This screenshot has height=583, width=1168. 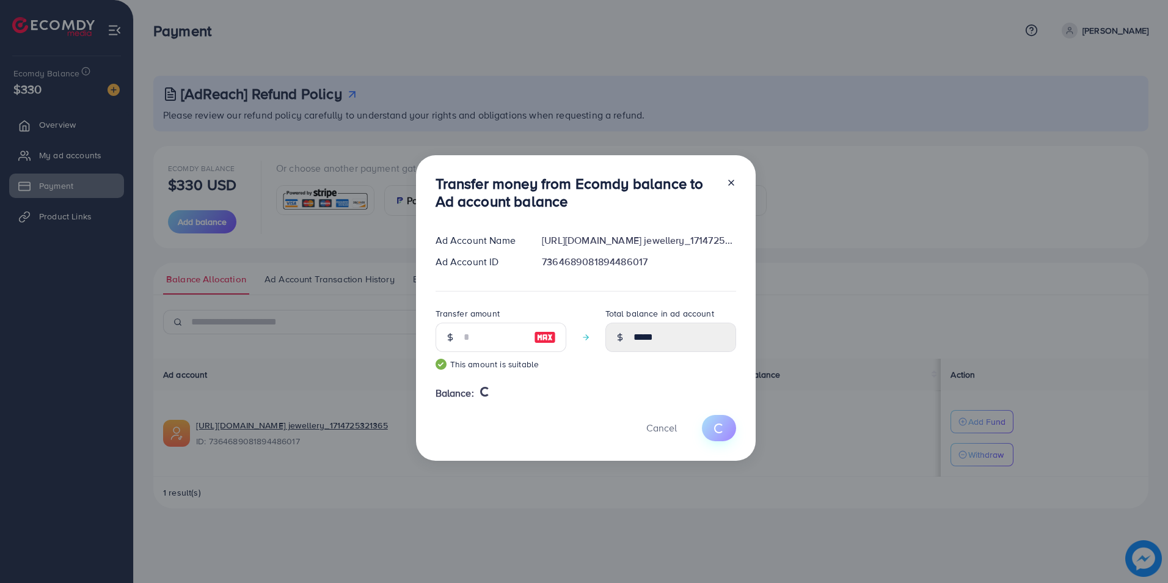 I want to click on div: 7364689081894486017, so click(x=638, y=261).